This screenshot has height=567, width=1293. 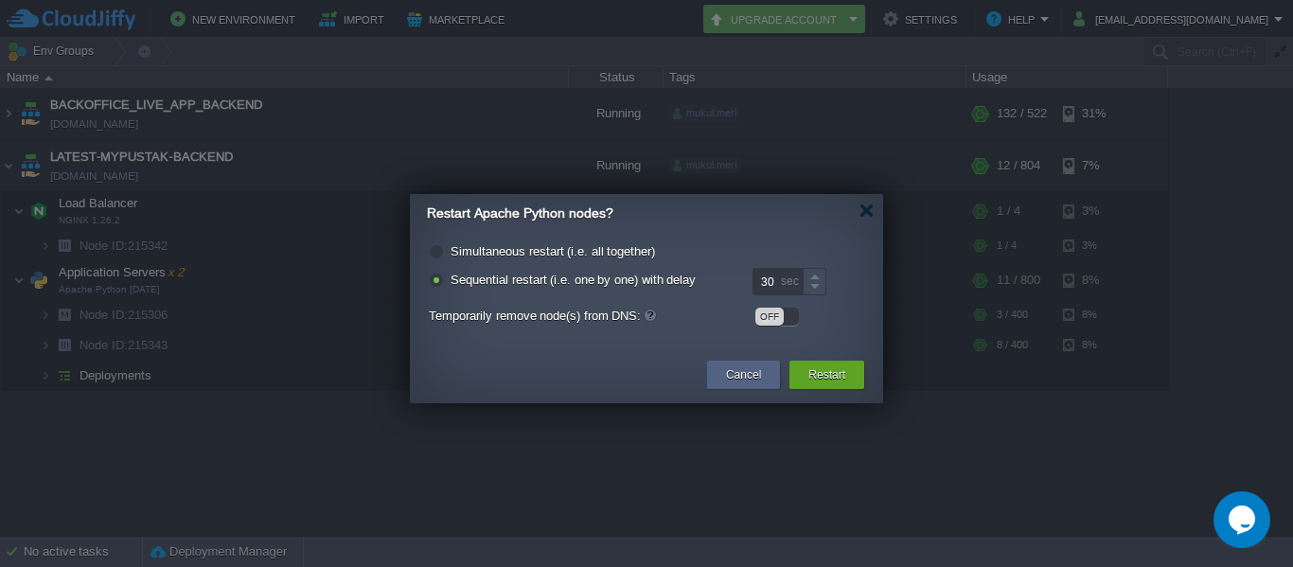 I want to click on button: Cancel, so click(x=743, y=375).